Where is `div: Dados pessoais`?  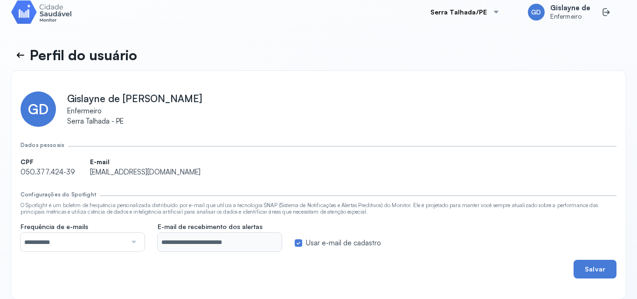 div: Dados pessoais is located at coordinates (42, 145).